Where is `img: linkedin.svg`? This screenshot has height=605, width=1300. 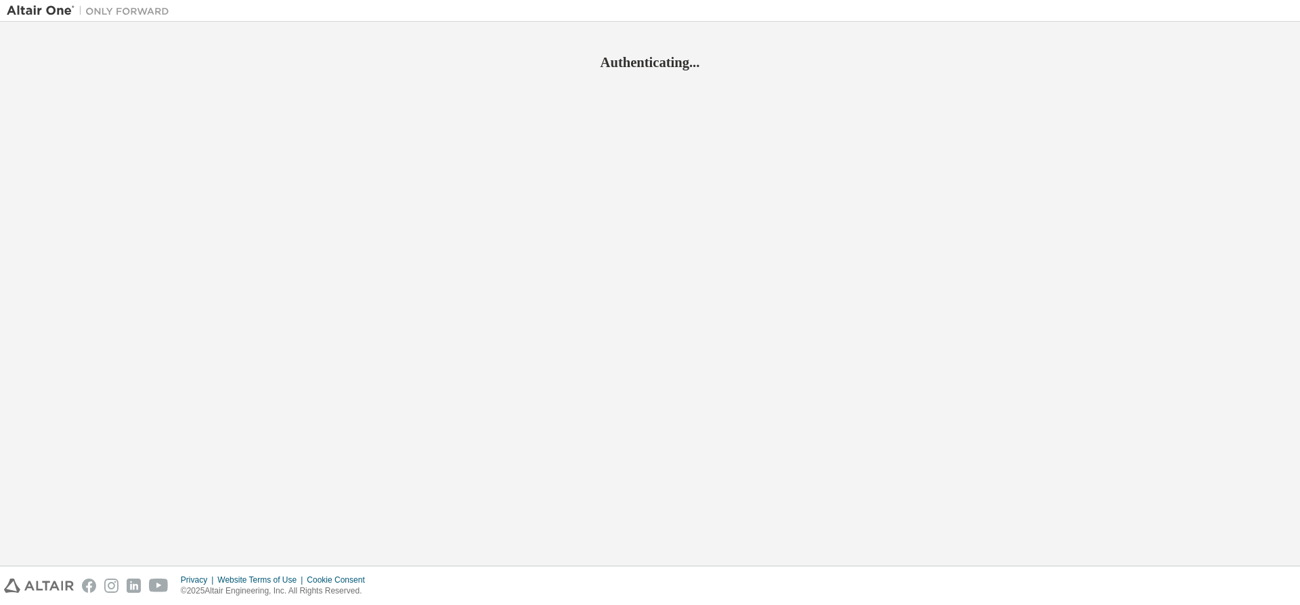
img: linkedin.svg is located at coordinates (133, 585).